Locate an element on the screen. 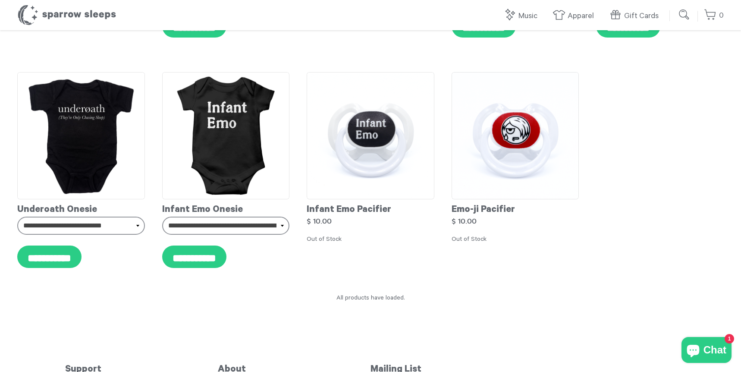  img: Pacifier-Emo-ji_grande.png is located at coordinates (515, 136).